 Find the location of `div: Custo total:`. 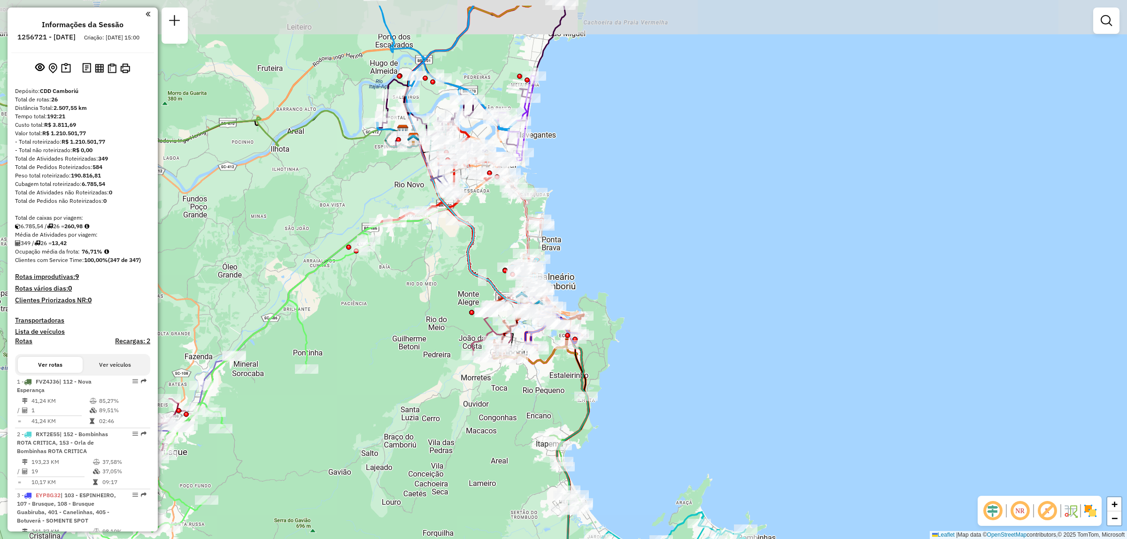

div: Custo total: is located at coordinates (83, 125).